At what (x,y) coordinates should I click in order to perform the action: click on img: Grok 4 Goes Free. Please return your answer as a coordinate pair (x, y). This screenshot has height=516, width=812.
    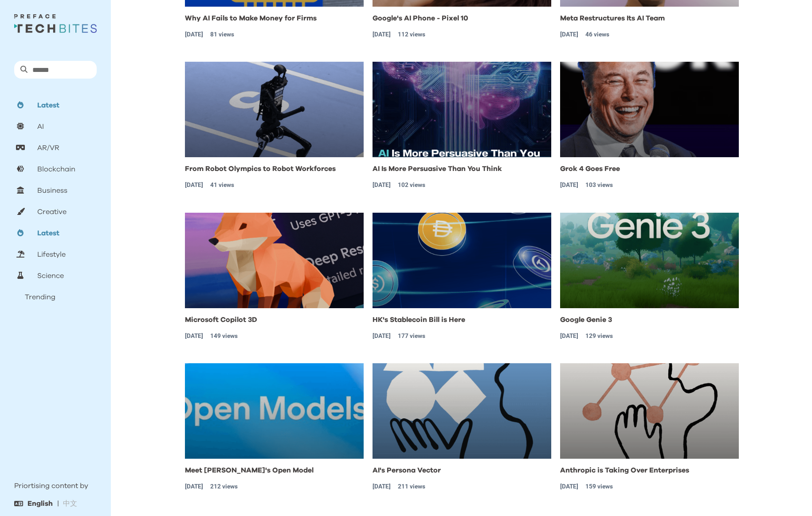
    Looking at the image, I should click on (650, 109).